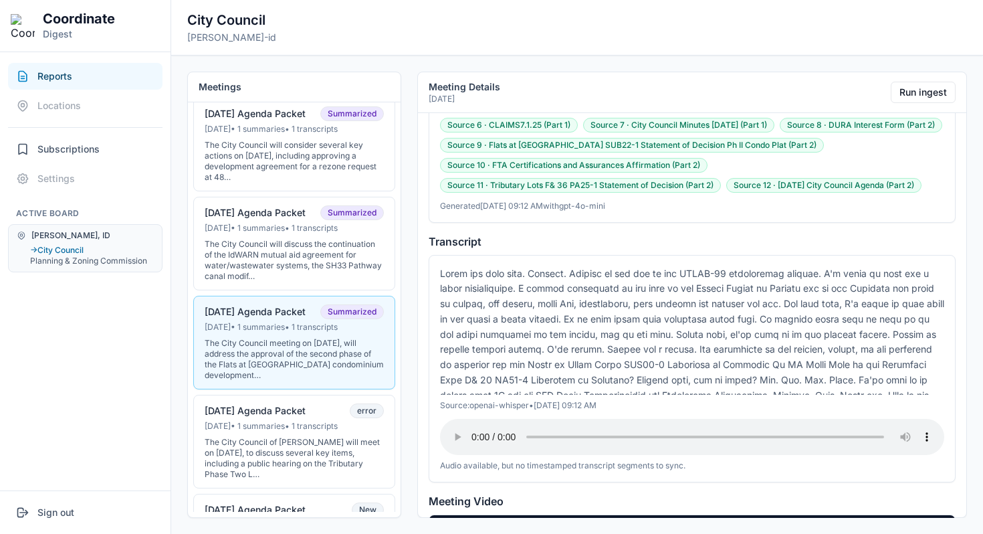  Describe the element at coordinates (574, 165) in the screenshot. I see `button: Source 10 · FTA Certifications and Assurances Affirmation (Part 2)` at that location.